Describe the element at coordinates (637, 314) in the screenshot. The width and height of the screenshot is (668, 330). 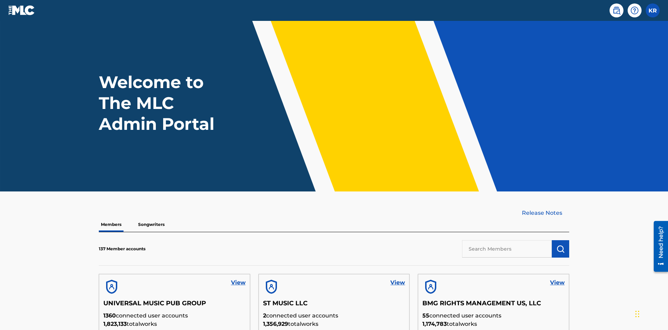
I see `div: Drag` at that location.